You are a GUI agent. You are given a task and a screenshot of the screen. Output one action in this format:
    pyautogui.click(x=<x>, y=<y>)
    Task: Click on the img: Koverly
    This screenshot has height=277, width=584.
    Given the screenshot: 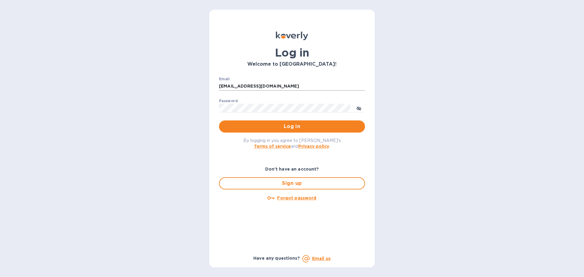 What is the action you would take?
    pyautogui.click(x=292, y=36)
    